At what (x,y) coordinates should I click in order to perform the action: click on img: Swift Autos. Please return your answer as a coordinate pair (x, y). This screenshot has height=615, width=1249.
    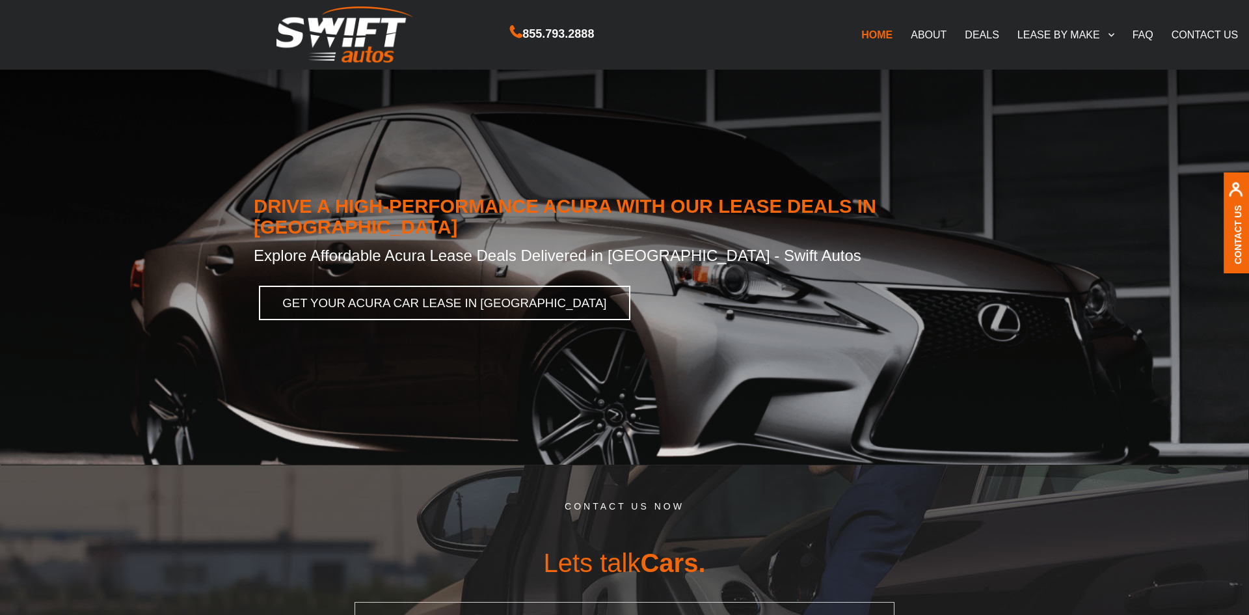
    Looking at the image, I should click on (345, 34).